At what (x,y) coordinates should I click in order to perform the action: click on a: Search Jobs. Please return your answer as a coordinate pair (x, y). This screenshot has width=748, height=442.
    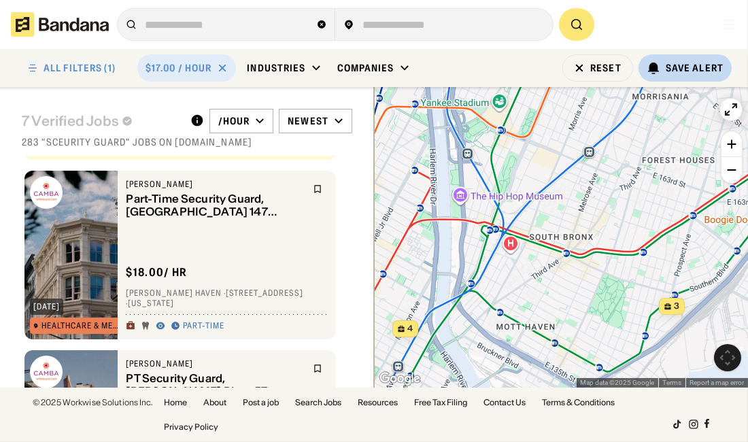
    Looking at the image, I should click on (318, 403).